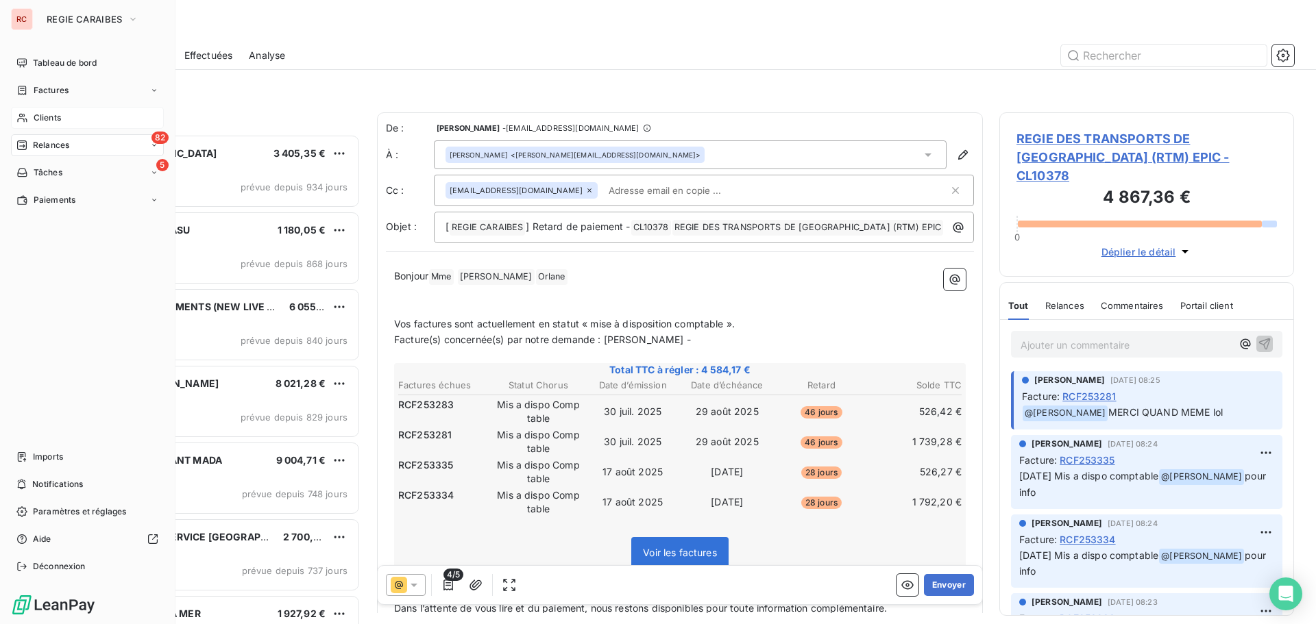  I want to click on input: Adresse email en copie ..., so click(682, 191).